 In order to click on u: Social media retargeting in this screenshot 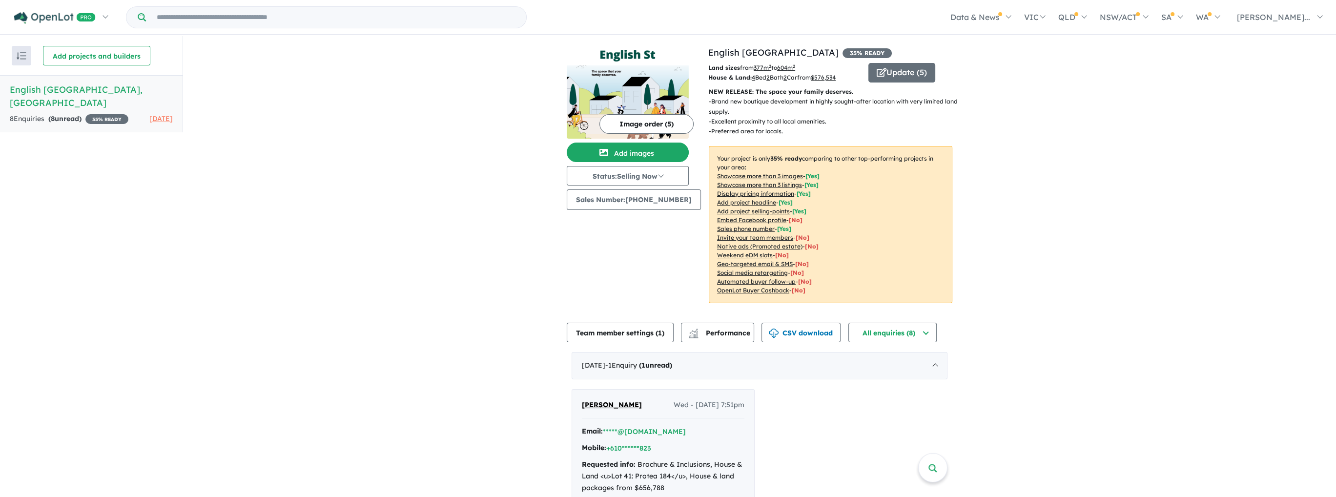, I will do `click(752, 272)`.